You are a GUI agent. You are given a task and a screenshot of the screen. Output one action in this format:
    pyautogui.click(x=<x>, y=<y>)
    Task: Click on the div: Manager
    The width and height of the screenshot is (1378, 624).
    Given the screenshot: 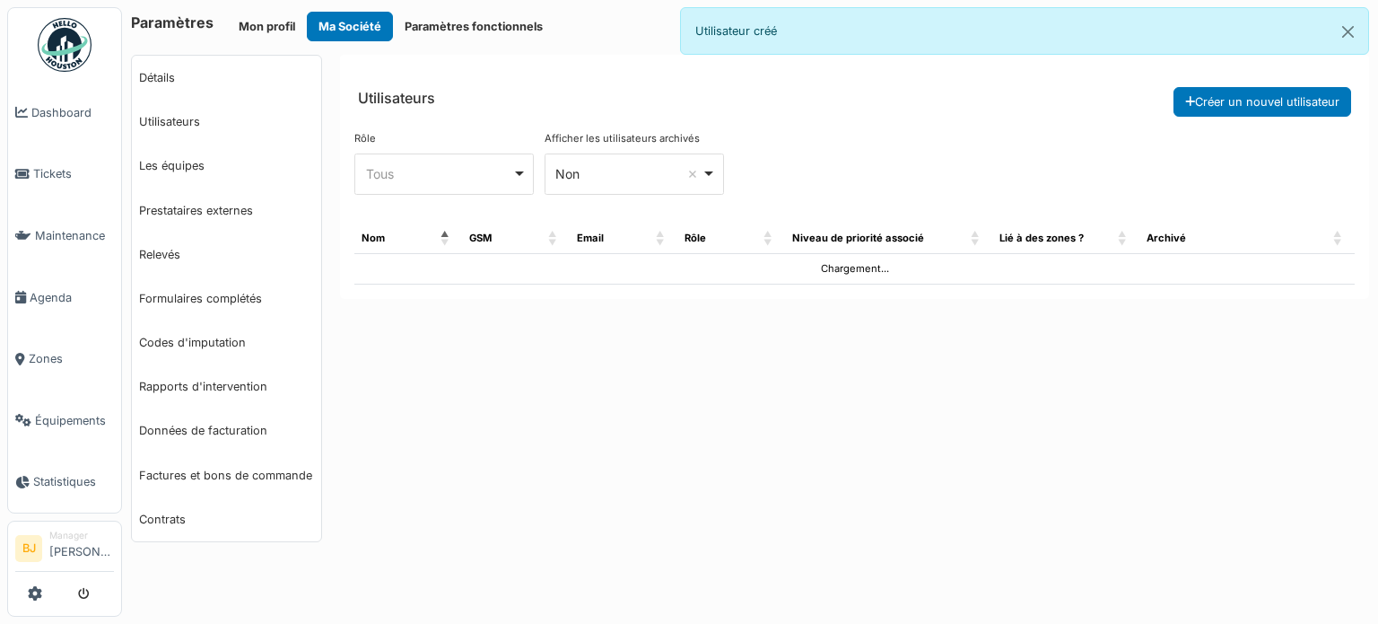 What is the action you would take?
    pyautogui.click(x=82, y=535)
    